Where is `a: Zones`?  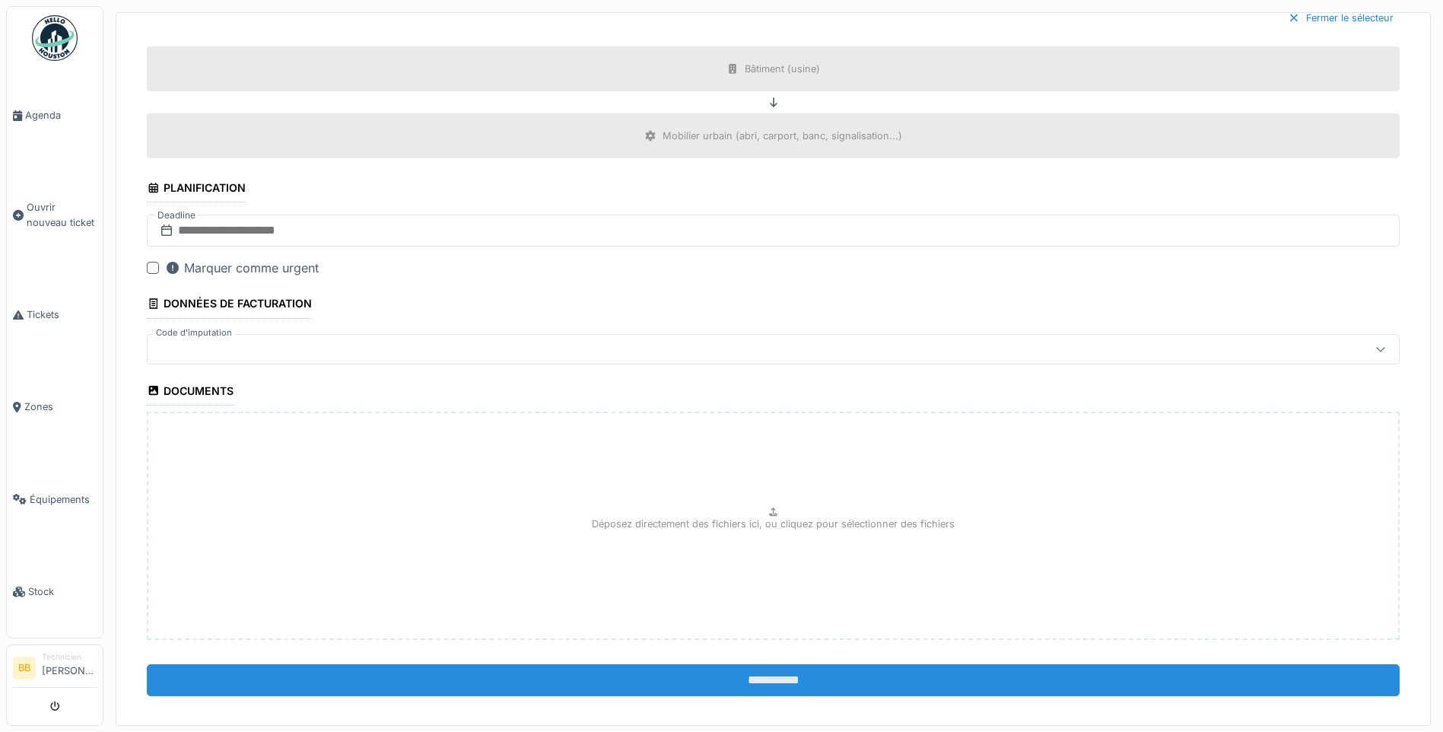 a: Zones is located at coordinates (55, 406).